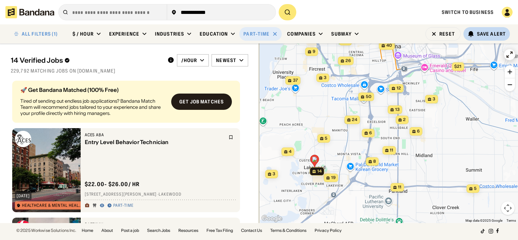 The height and width of the screenshot is (240, 518). What do you see at coordinates (252, 231) in the screenshot?
I see `a: Contact Us` at bounding box center [252, 231].